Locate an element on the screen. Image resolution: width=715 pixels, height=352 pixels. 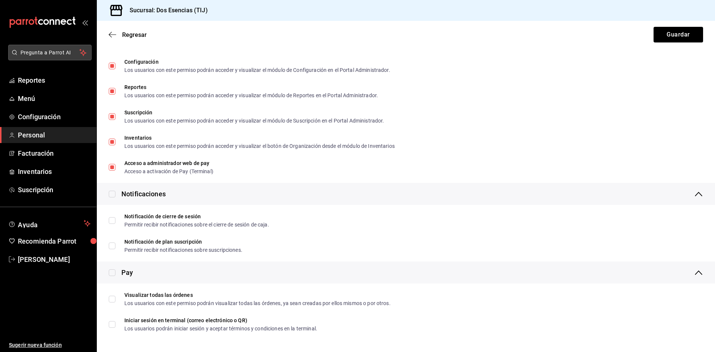
div: Pay is located at coordinates (127, 272).